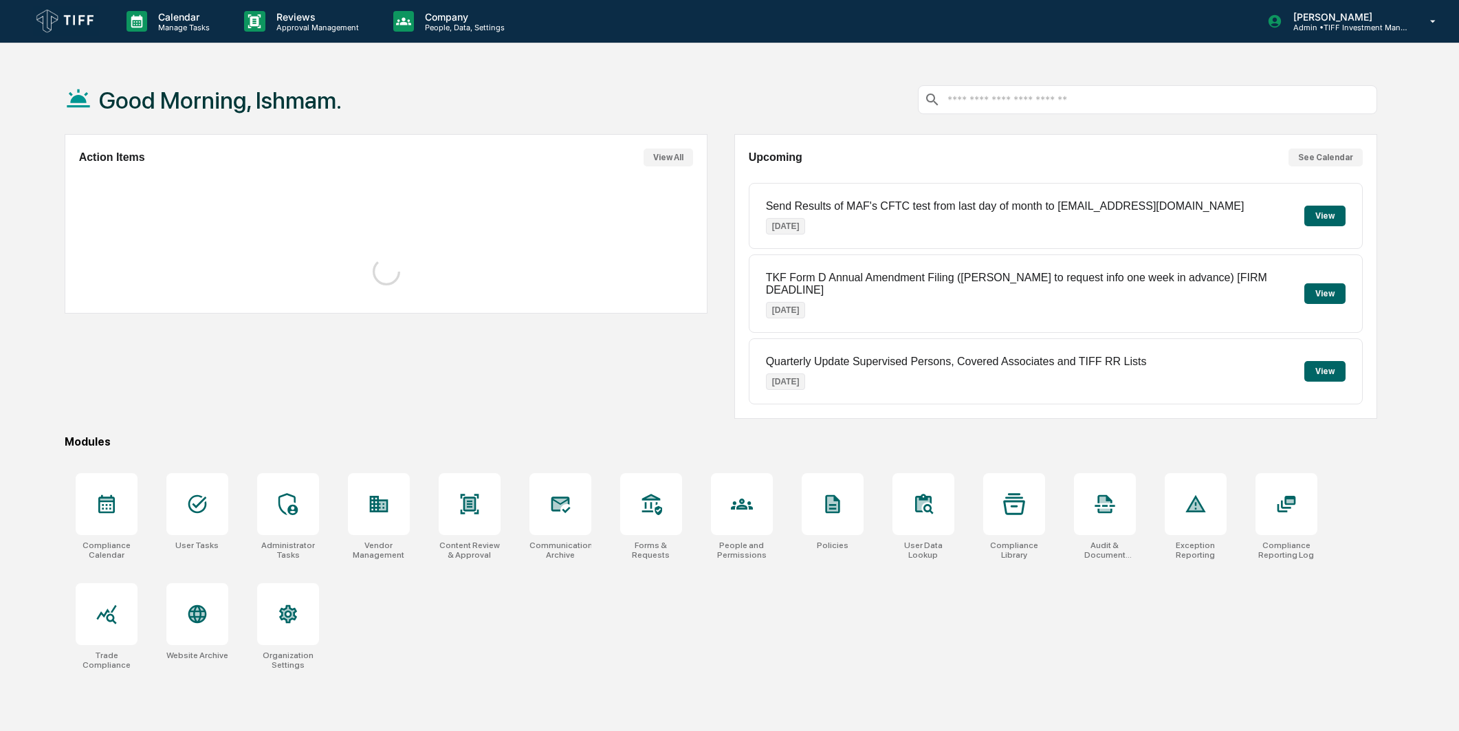  I want to click on img: logo, so click(66, 21).